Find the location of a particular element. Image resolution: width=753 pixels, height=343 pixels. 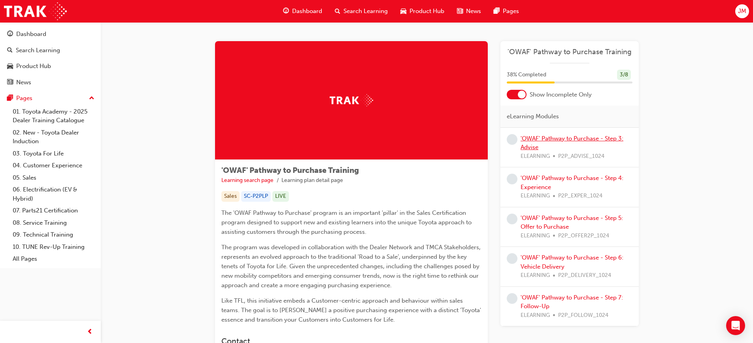

div: LIVE is located at coordinates (281, 196).